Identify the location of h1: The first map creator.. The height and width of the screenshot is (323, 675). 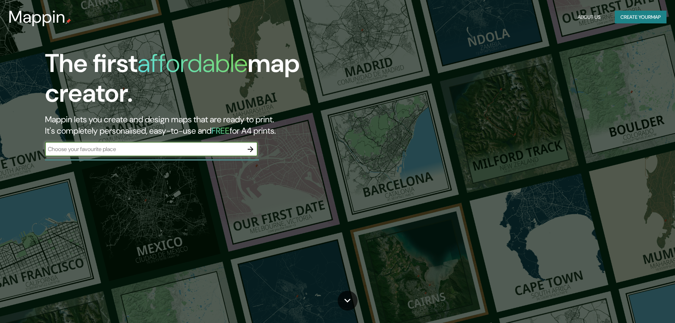
(214, 81).